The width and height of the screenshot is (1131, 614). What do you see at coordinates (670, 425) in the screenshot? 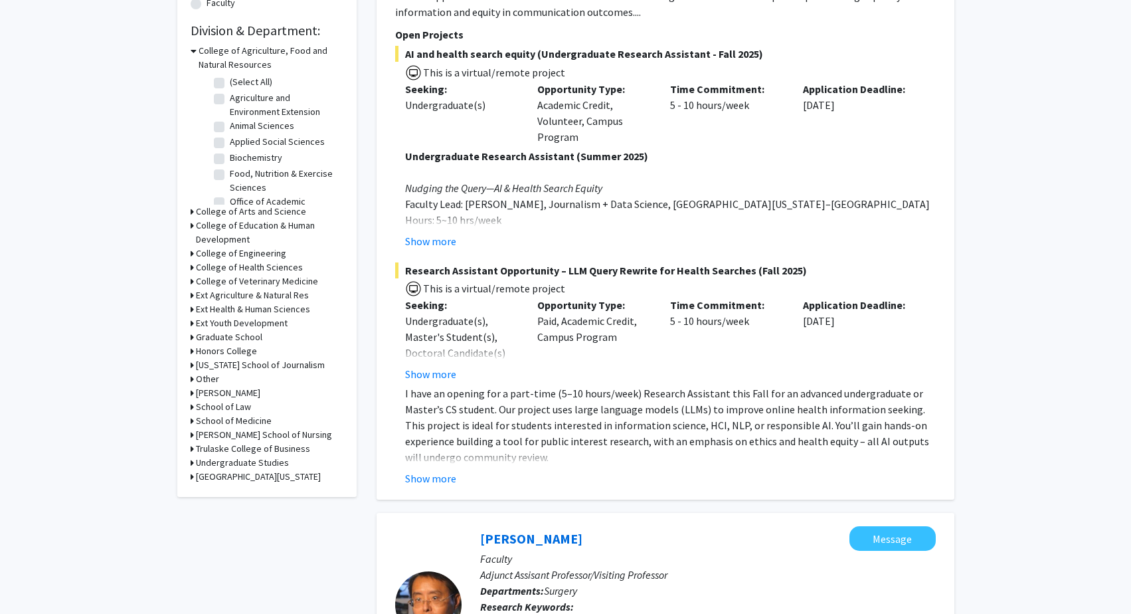
I see `p: I have an opening for a part-time (5–10 hours/week) Research Assistant this Fall for an advanced ...` at bounding box center [670, 425].